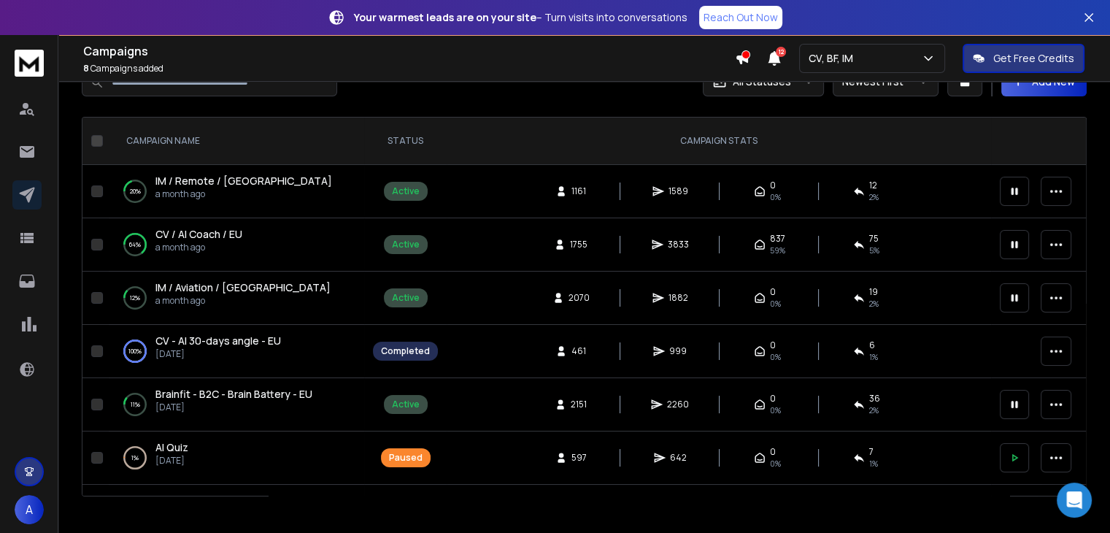 This screenshot has width=1110, height=533. Describe the element at coordinates (86, 68) in the screenshot. I see `span: 8` at that location.